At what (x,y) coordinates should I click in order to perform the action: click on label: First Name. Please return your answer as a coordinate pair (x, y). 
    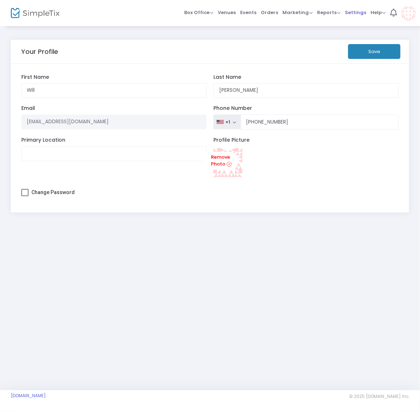
    Looking at the image, I should click on (114, 77).